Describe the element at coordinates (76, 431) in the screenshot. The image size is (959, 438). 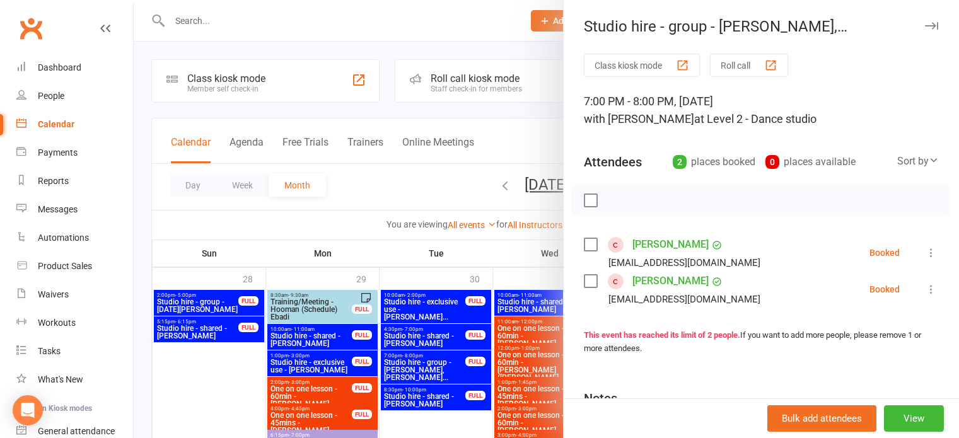
I see `div: General attendance` at that location.